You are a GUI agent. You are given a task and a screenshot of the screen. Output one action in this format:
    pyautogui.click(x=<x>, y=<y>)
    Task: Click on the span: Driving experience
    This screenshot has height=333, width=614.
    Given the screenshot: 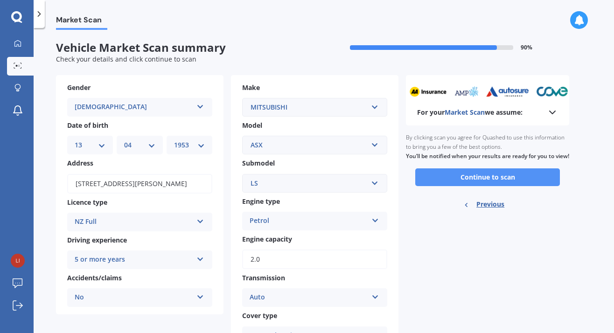 What is the action you would take?
    pyautogui.click(x=97, y=240)
    